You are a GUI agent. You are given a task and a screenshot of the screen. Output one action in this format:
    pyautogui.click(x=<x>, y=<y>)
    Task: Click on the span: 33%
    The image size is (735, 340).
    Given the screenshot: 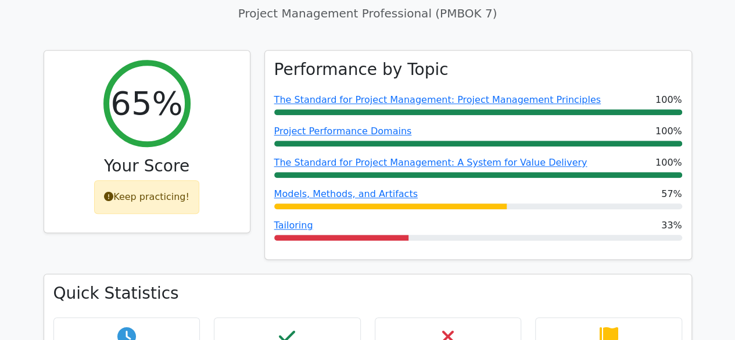 What is the action you would take?
    pyautogui.click(x=671, y=225)
    